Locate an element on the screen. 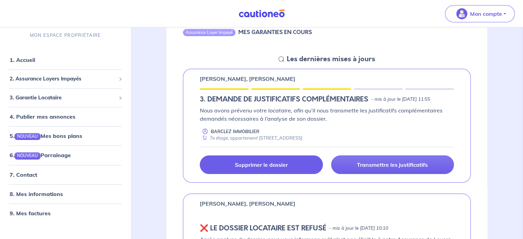 This screenshot has width=523, height=239. a: 7. Contact is located at coordinates (23, 175).